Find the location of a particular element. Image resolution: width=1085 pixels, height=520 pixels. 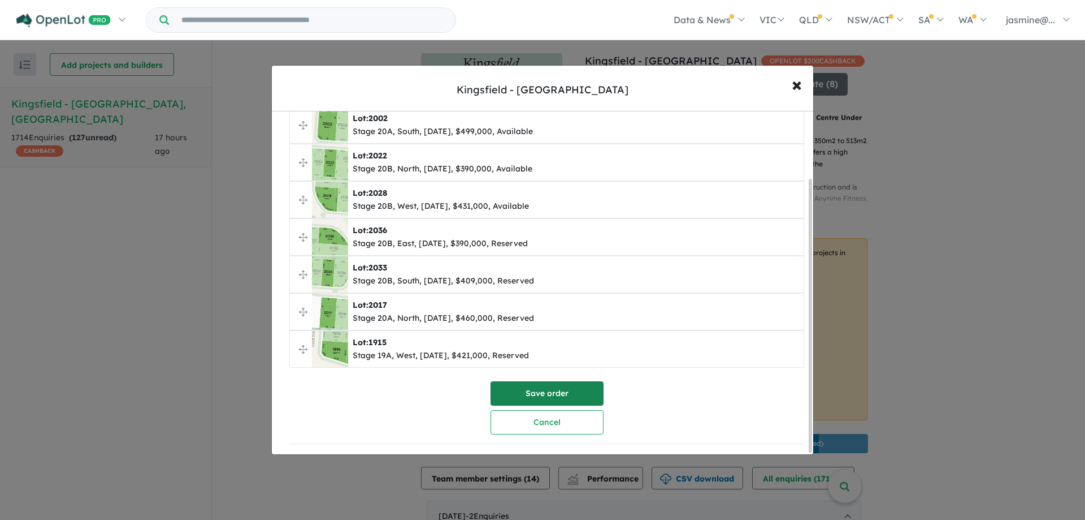

input: Try estate name, suburb, builder or developer is located at coordinates (312, 20).